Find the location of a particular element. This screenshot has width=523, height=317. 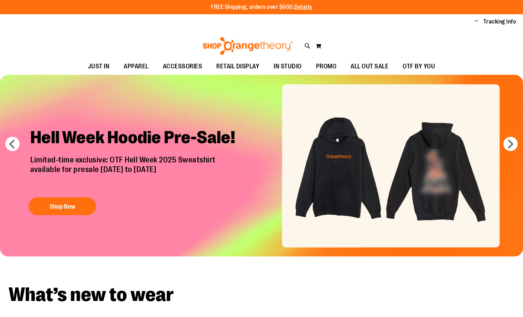

span: ALL OUT SALE is located at coordinates (370, 66).